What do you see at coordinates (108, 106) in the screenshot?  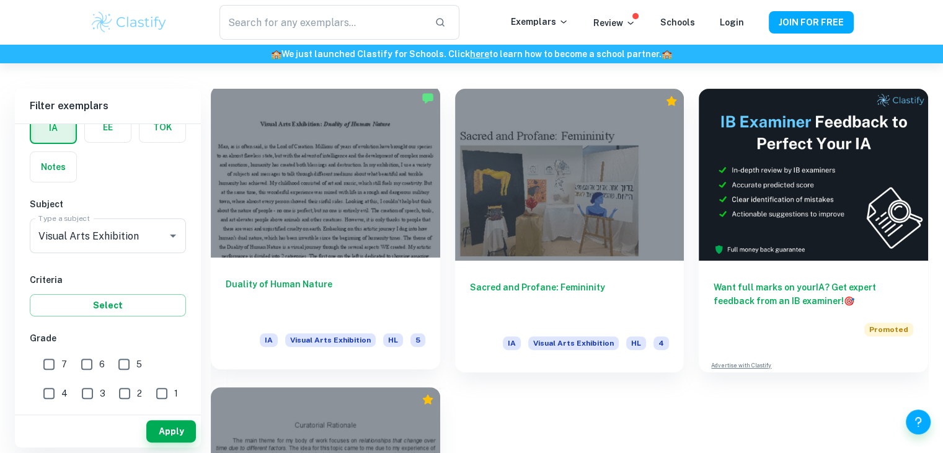 I see `h6: Filter exemplars` at bounding box center [108, 106].